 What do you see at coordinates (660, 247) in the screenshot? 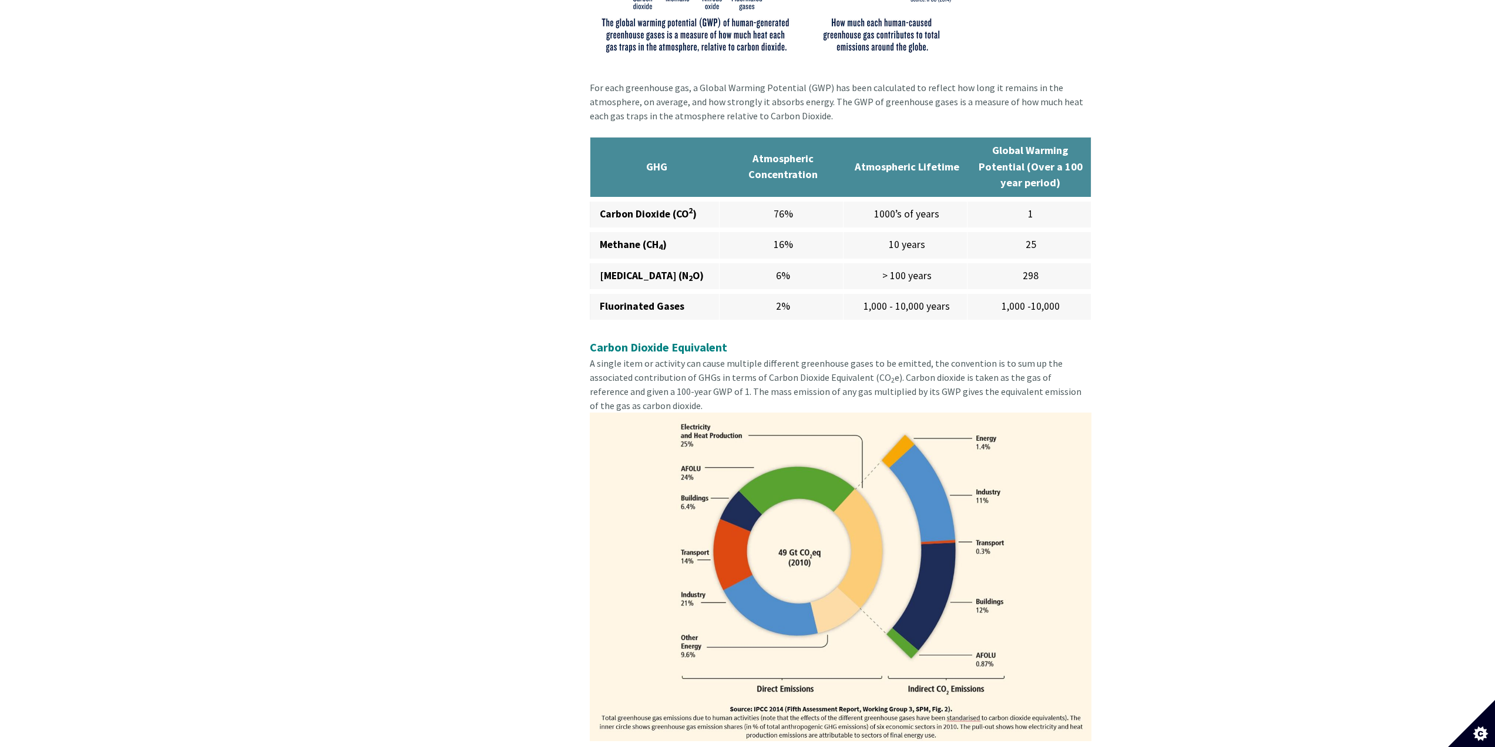
I see `sub: 4` at bounding box center [660, 247].